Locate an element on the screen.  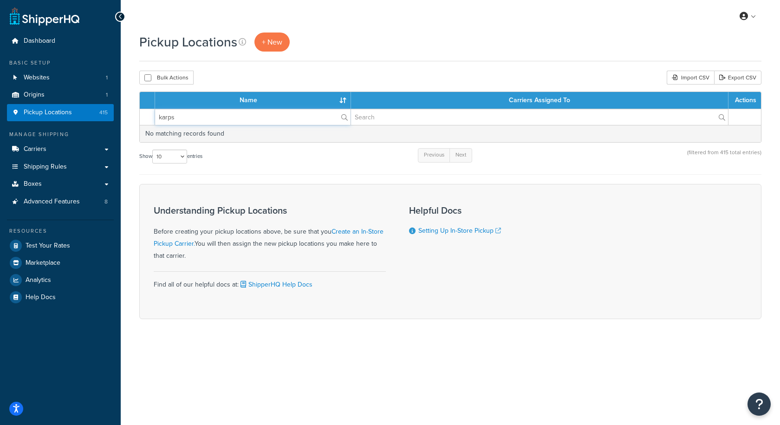
span: Help Docs is located at coordinates (40, 297).